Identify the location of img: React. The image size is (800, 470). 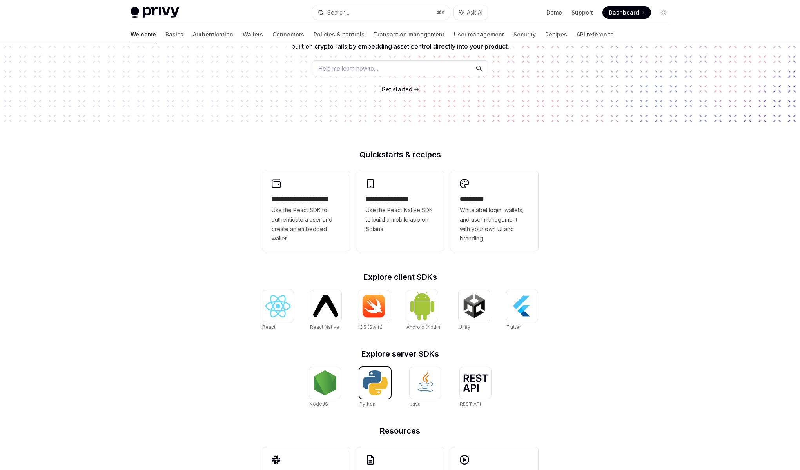
(278, 306).